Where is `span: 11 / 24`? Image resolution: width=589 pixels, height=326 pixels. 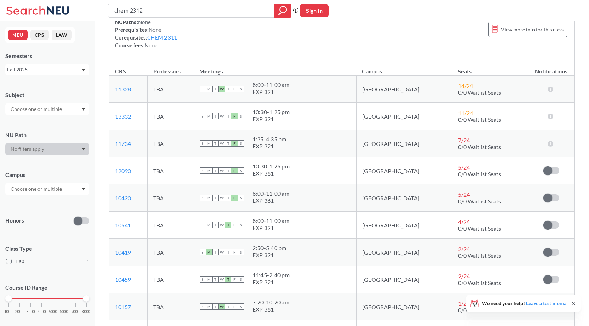 span: 11 / 24 is located at coordinates (465, 113).